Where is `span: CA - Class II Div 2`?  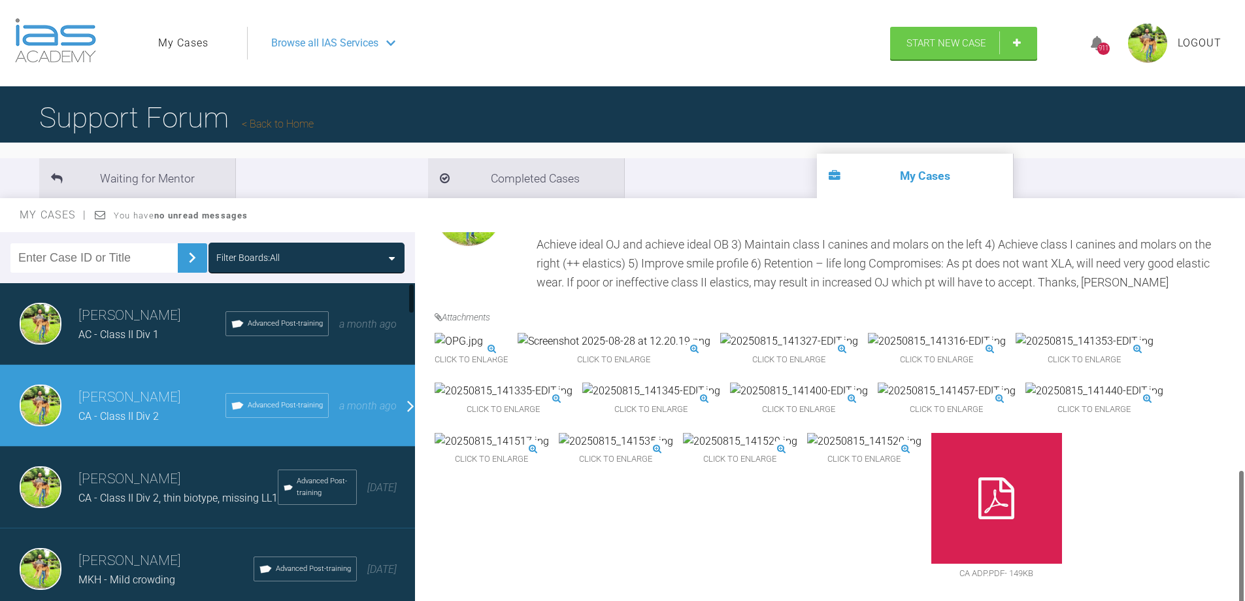 span: CA - Class II Div 2 is located at coordinates (118, 416).